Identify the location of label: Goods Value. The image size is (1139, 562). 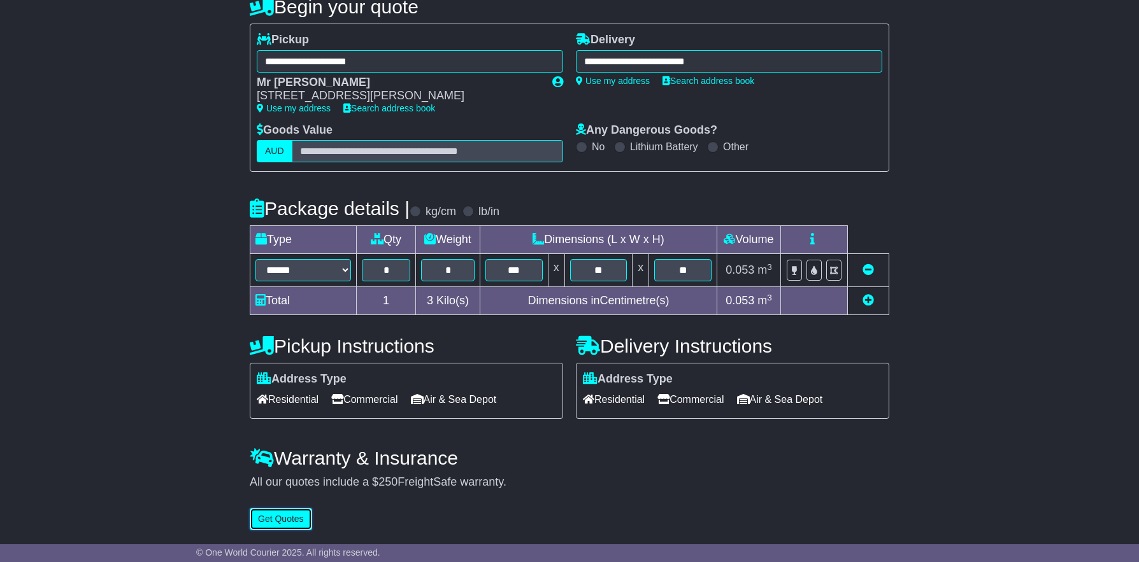
(294, 131).